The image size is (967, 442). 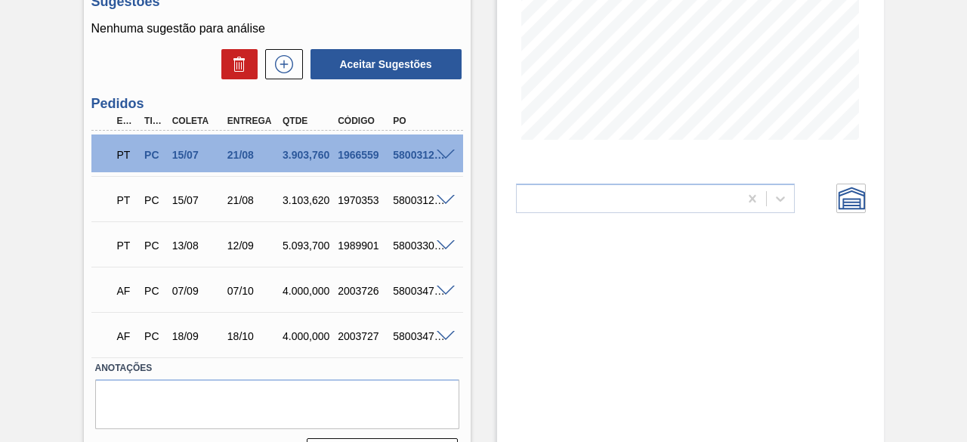 What do you see at coordinates (363, 155) in the screenshot?
I see `div: 1966559` at bounding box center [363, 155].